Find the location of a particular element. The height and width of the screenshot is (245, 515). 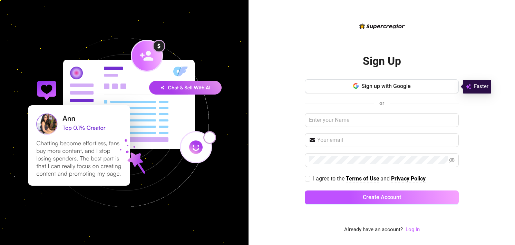

img: signup-background-D0MIrEPF.svg is located at coordinates (124, 123).